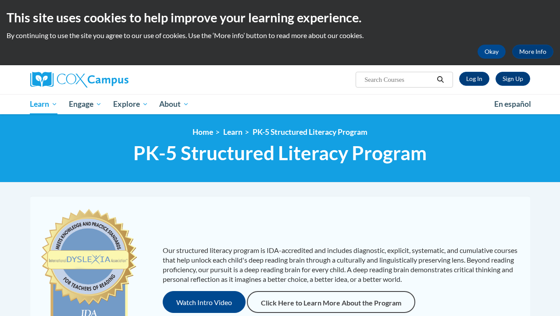  I want to click on a: Cox Campus, so click(109, 80).